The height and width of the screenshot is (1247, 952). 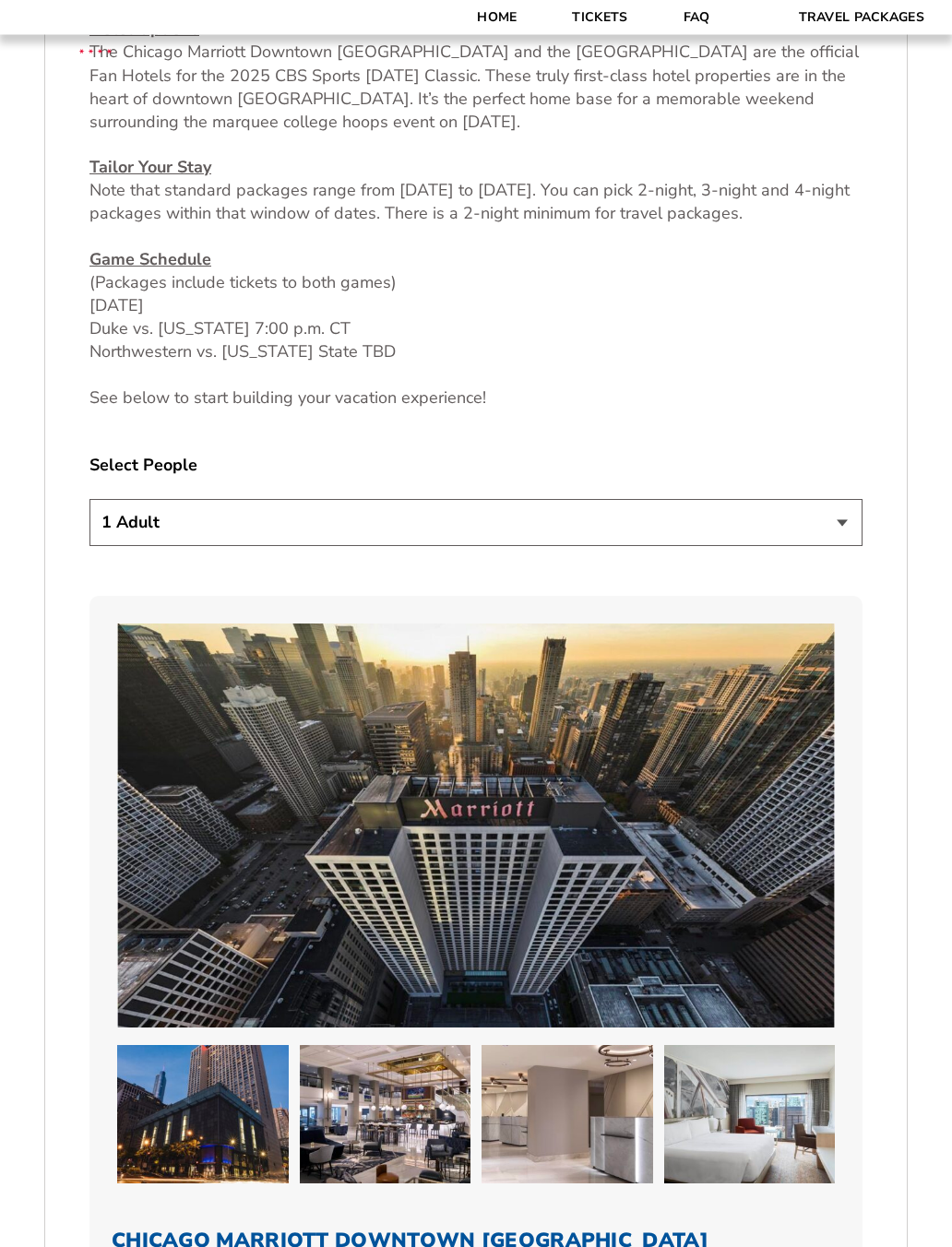 I want to click on label: Select People, so click(x=476, y=466).